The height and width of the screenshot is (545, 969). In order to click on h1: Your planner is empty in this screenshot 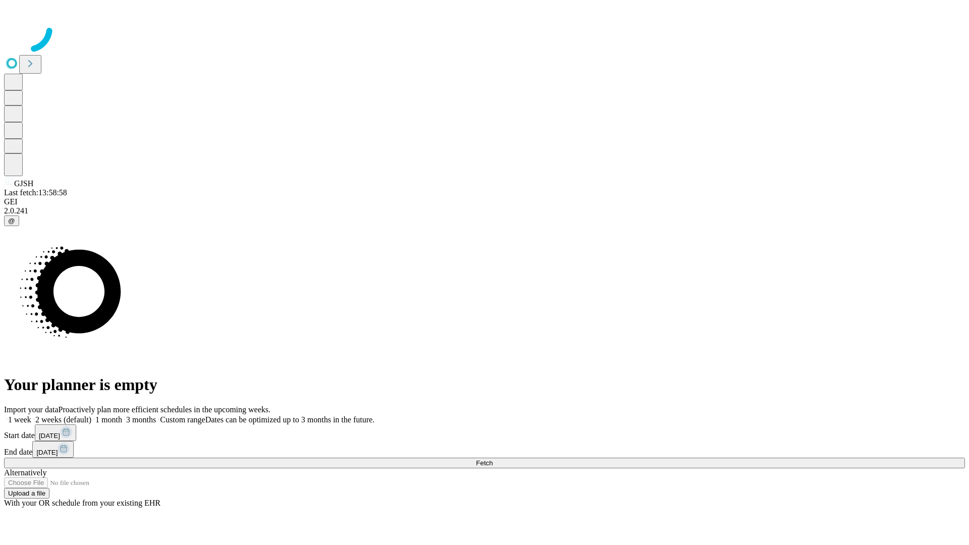, I will do `click(484, 384)`.